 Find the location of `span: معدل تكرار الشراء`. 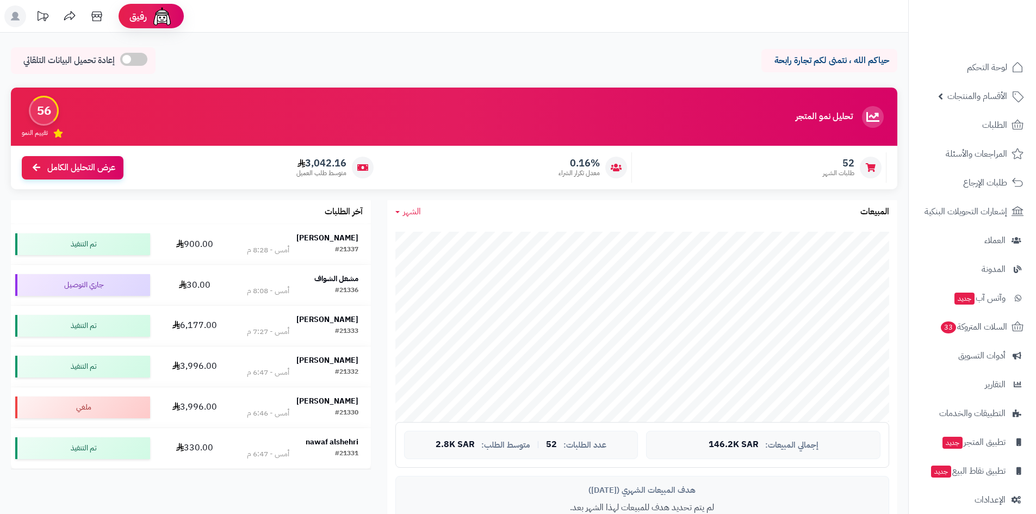

span: معدل تكرار الشراء is located at coordinates (579, 173).